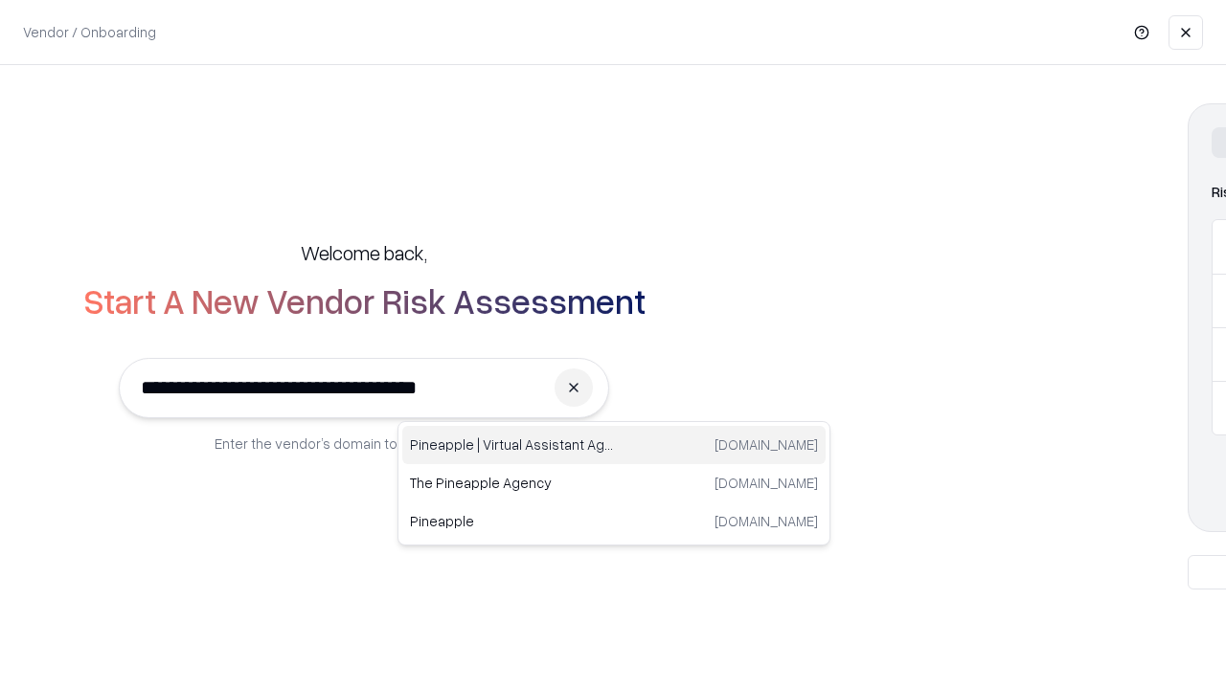 Image resolution: width=1226 pixels, height=689 pixels. I want to click on p: Pineapple, so click(511, 521).